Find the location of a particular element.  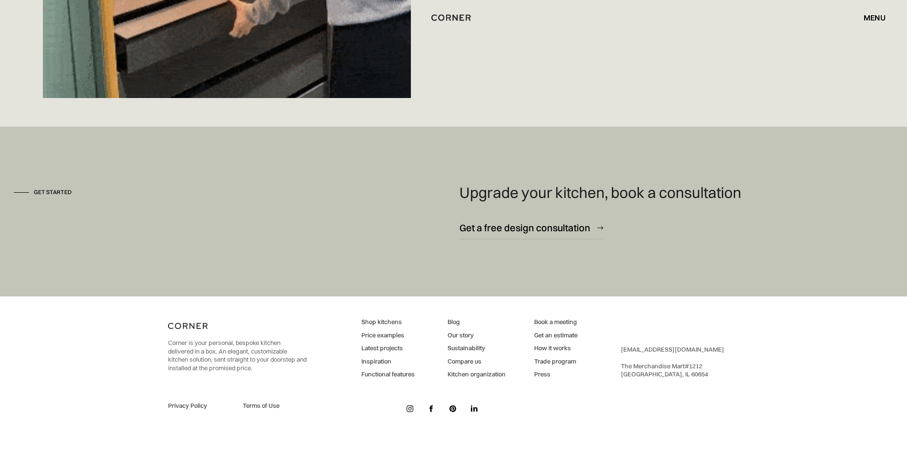

a: Trade program is located at coordinates (556, 362).